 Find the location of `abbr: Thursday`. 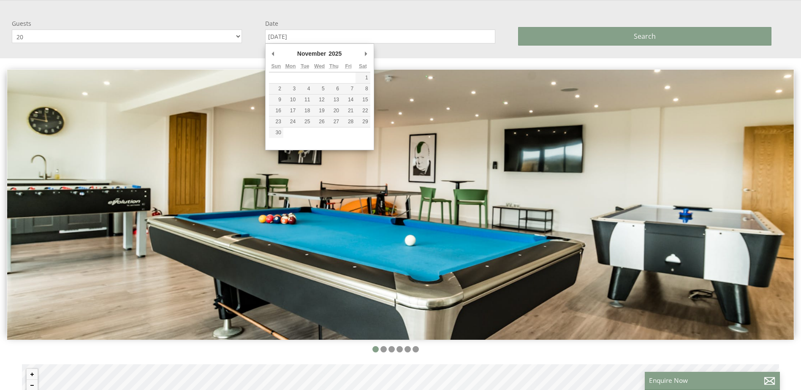

abbr: Thursday is located at coordinates (334, 66).